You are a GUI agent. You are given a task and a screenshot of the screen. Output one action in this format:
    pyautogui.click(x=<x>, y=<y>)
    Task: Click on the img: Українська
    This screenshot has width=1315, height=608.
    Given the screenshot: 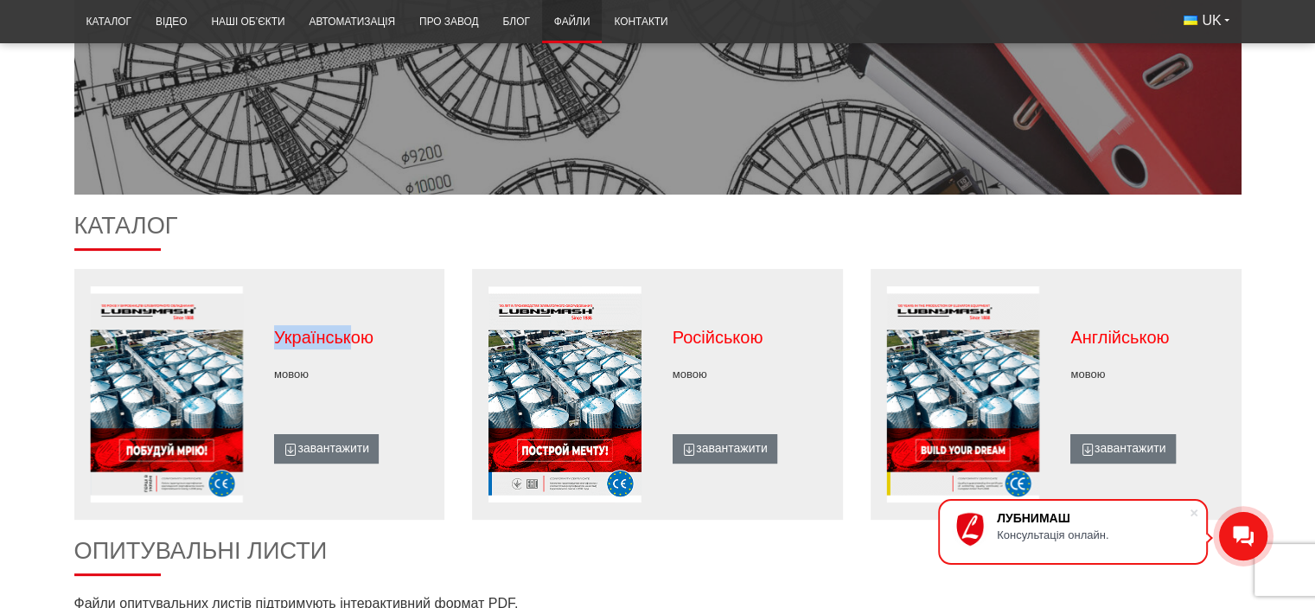 What is the action you would take?
    pyautogui.click(x=1191, y=20)
    